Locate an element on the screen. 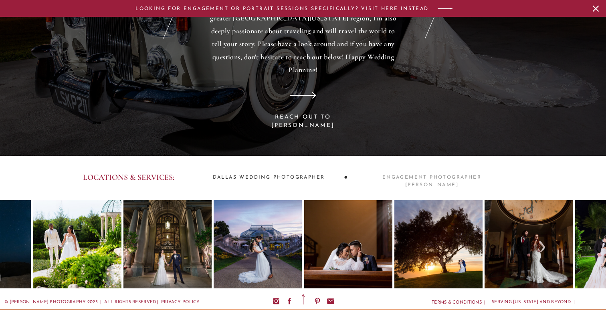  h3: DALLAS wedding photographer is located at coordinates (269, 178).